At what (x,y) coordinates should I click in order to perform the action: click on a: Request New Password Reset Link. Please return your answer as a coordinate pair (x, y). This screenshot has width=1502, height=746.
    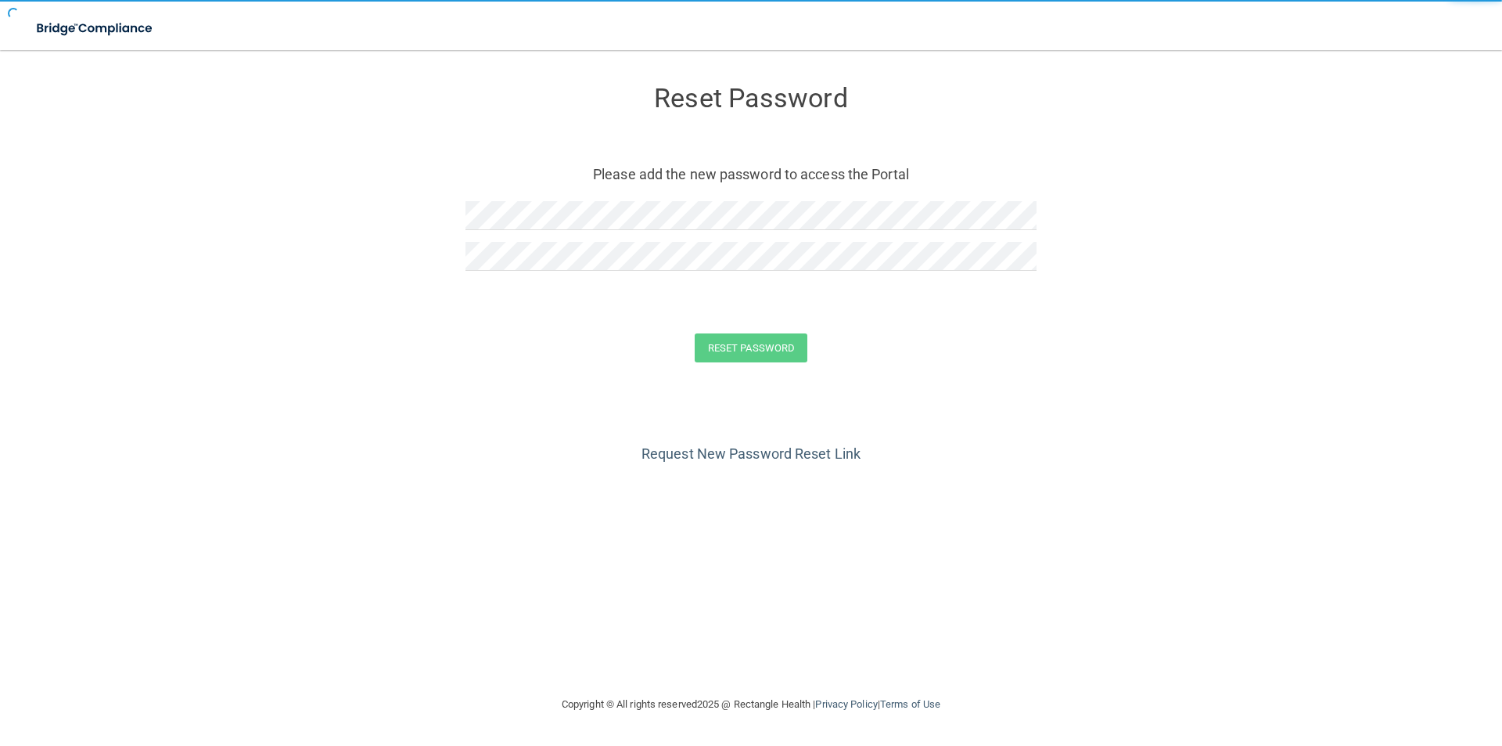
    Looking at the image, I should click on (751, 453).